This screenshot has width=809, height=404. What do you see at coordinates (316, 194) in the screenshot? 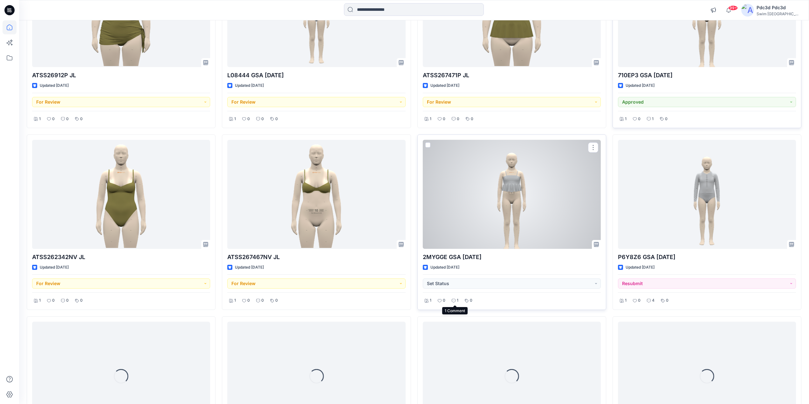
I see `a: ATSS267467NV JL` at bounding box center [316, 194].